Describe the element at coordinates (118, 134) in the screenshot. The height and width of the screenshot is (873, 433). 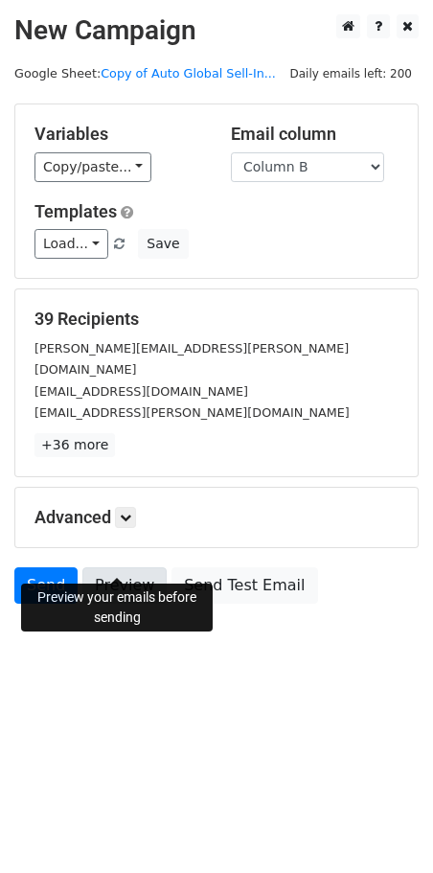
I see `h5: Variables` at that location.